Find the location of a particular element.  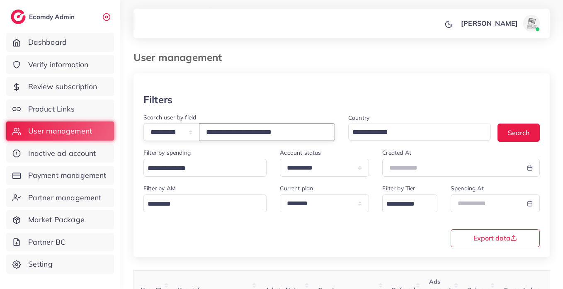

label: Filter by spending is located at coordinates (167, 153).